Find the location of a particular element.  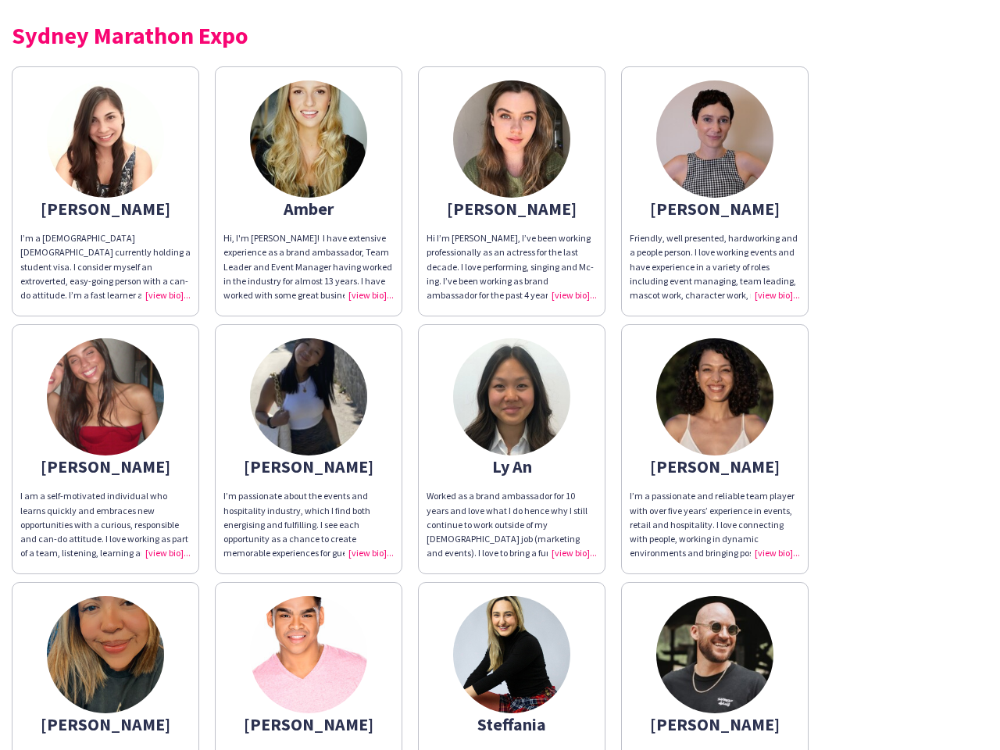

div: Amber is located at coordinates (309, 209).